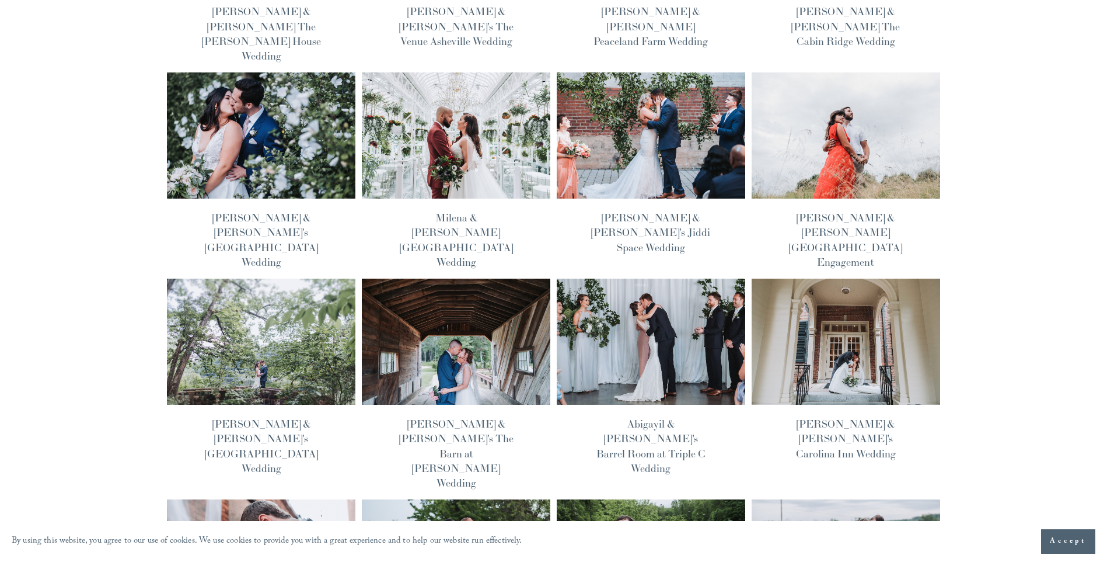 This screenshot has width=1107, height=562. I want to click on img: Kathleen &amp; Darren's Jiddi Space Wedding, so click(651, 135).